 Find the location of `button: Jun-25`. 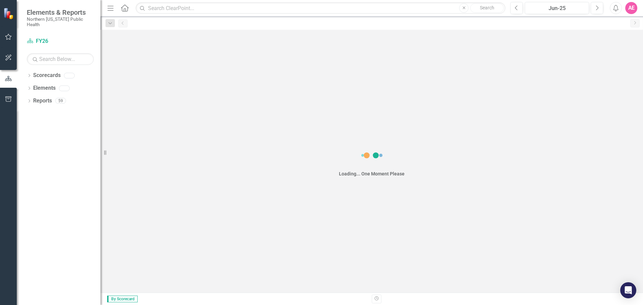

button: Jun-25 is located at coordinates (557, 8).